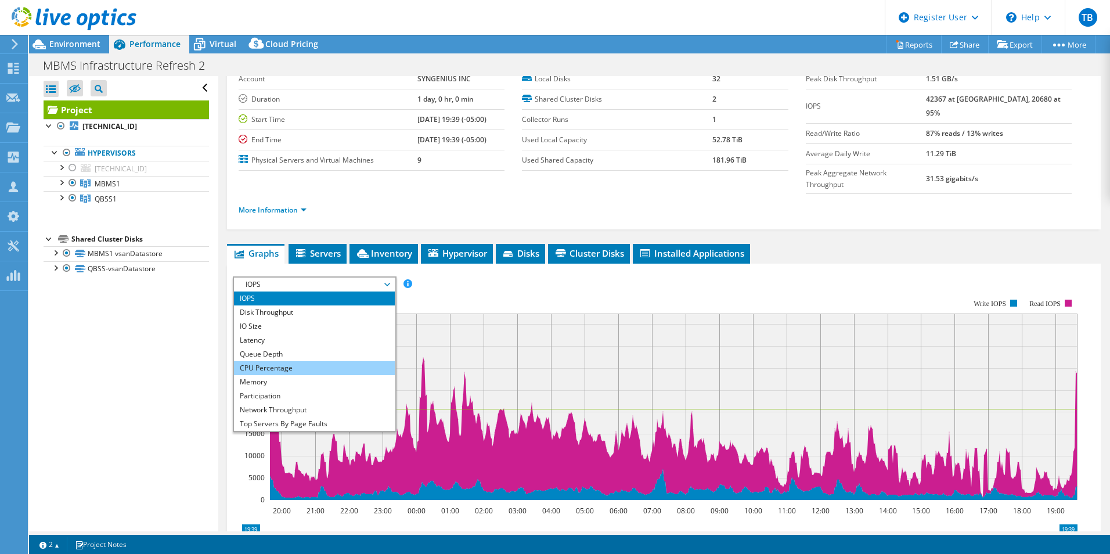  I want to click on li: Disk Throughput, so click(314, 312).